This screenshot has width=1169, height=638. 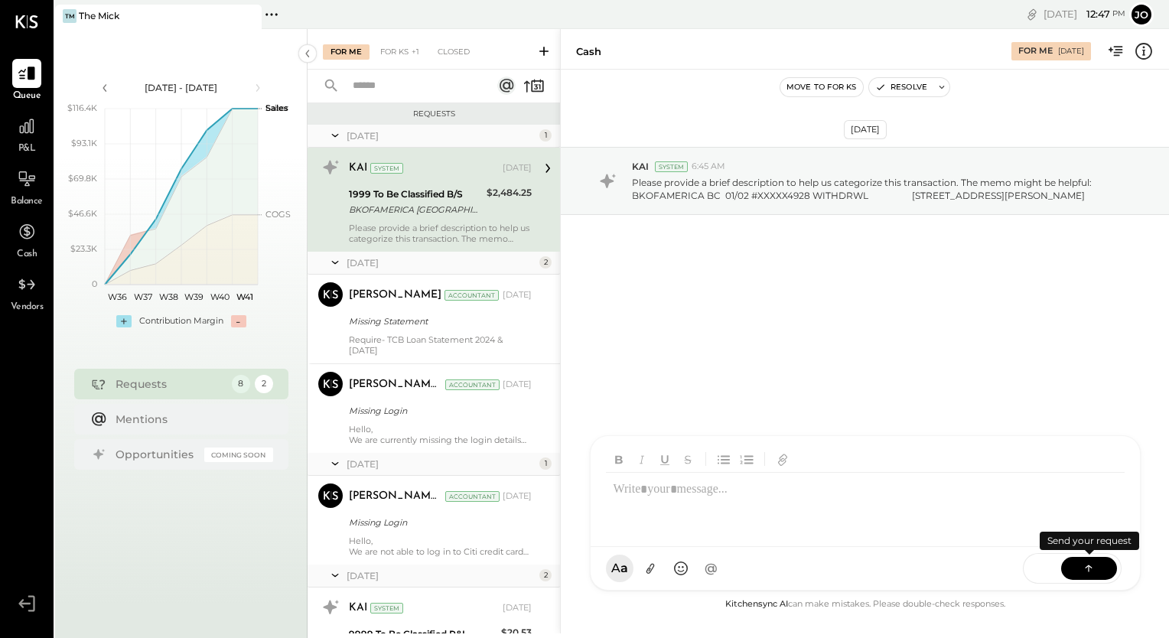 What do you see at coordinates (245, 297) in the screenshot?
I see `text: W41` at bounding box center [245, 297].